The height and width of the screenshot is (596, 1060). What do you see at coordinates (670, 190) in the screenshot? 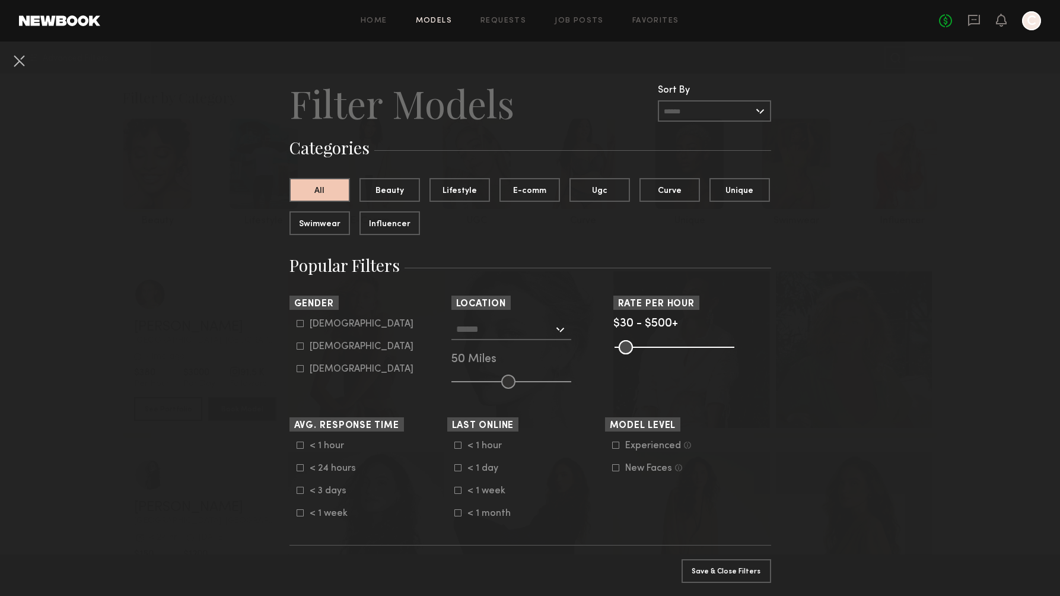
I see `button: Curve` at bounding box center [670, 190].